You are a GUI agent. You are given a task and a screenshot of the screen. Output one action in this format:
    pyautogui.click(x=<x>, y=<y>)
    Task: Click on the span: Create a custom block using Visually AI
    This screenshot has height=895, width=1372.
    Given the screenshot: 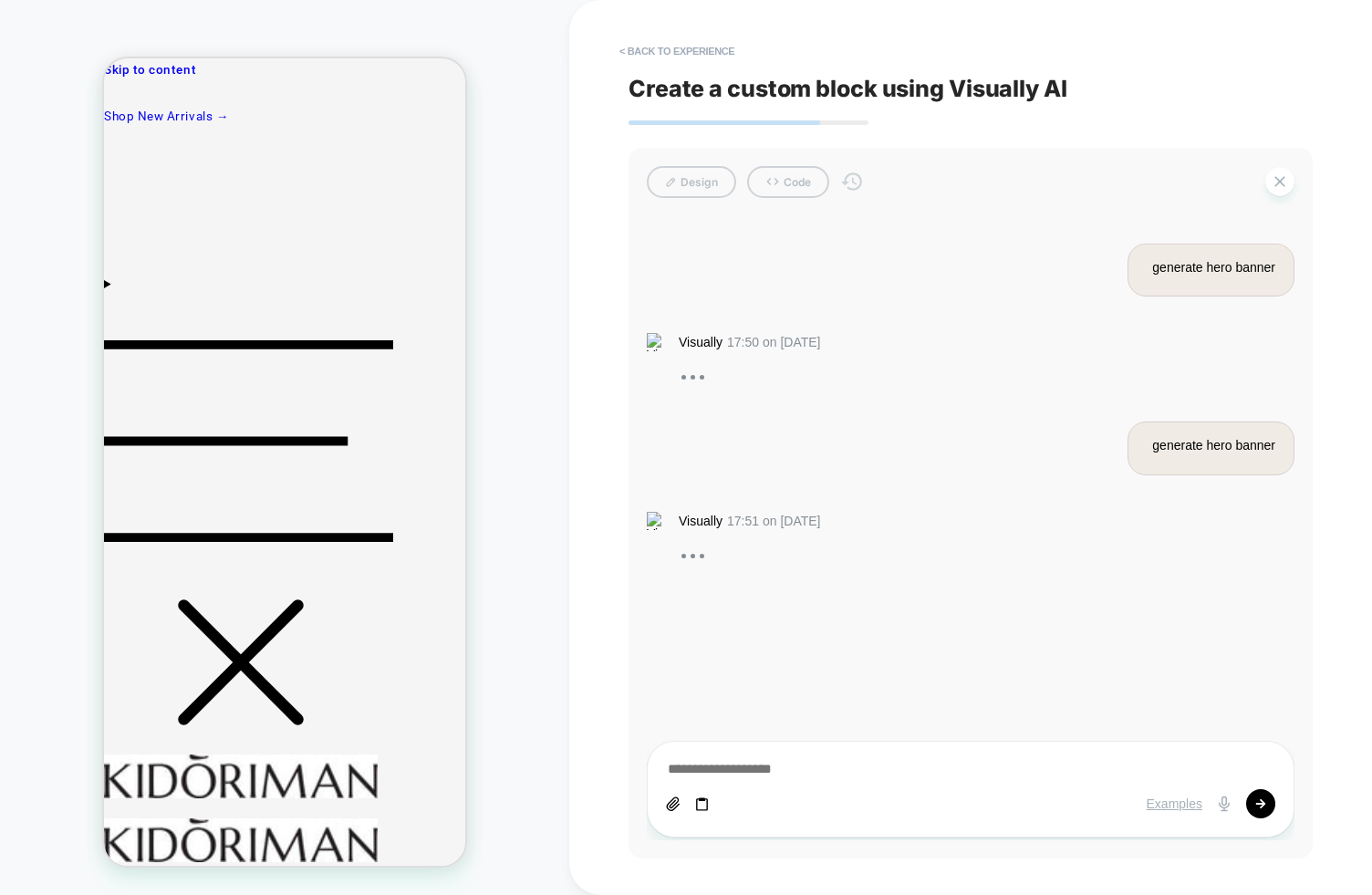 What is the action you would take?
    pyautogui.click(x=971, y=89)
    